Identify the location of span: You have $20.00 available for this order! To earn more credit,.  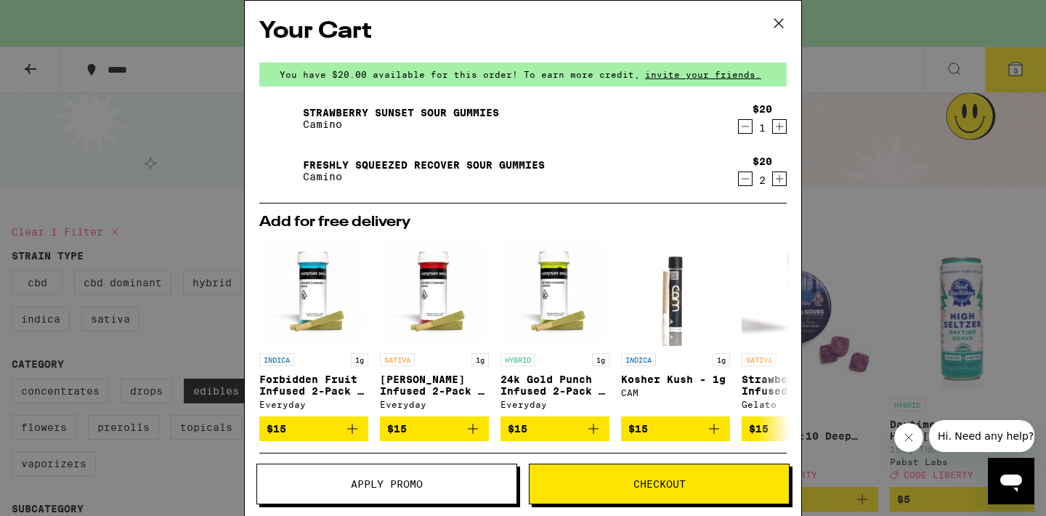
(460, 74).